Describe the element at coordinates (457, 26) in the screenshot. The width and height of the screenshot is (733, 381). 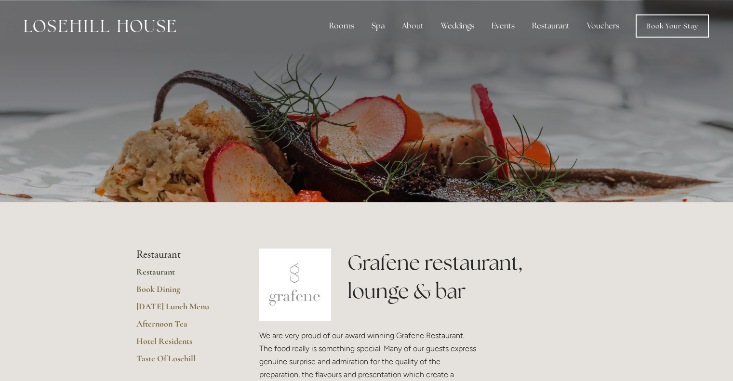
I see `div: Weddings` at that location.